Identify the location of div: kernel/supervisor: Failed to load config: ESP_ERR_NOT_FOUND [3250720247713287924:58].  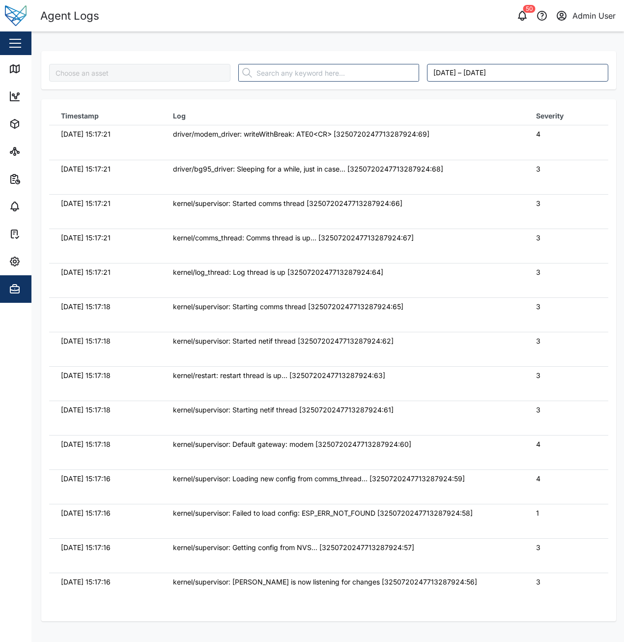
(343, 513).